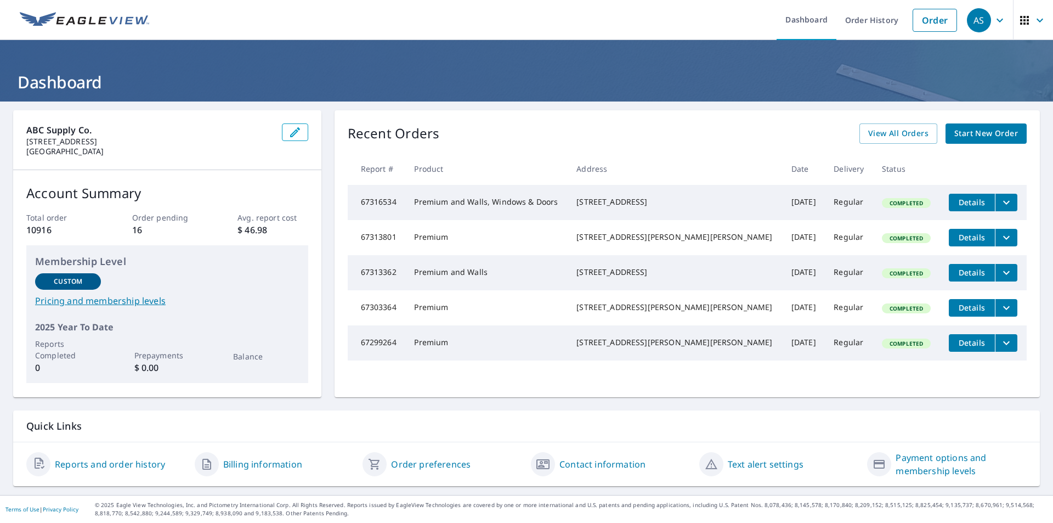  Describe the element at coordinates (68, 349) in the screenshot. I see `p: Reports Completed` at that location.